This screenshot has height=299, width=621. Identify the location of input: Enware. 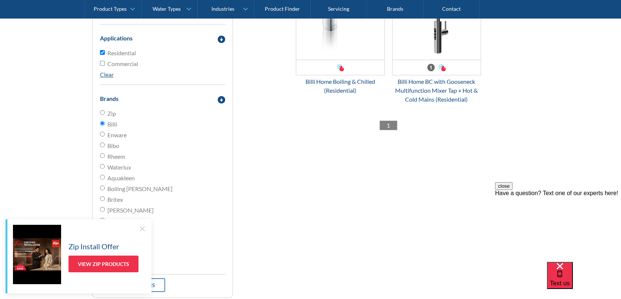
(102, 134).